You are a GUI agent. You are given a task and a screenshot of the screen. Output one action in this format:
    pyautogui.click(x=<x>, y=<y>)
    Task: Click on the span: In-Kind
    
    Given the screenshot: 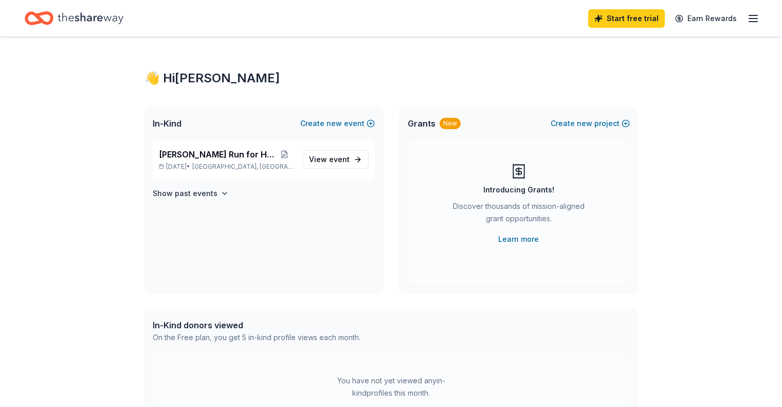 What is the action you would take?
    pyautogui.click(x=167, y=123)
    